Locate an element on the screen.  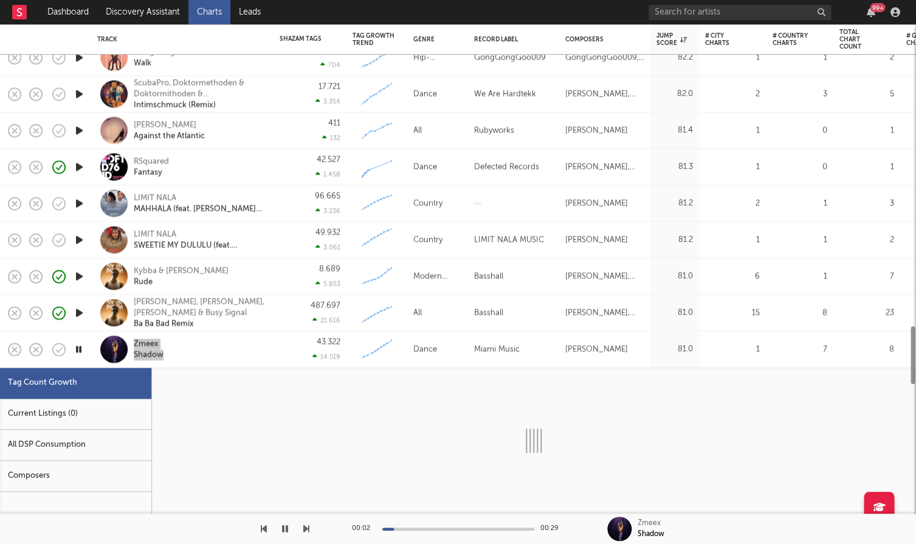
div: Track is located at coordinates (179, 39).